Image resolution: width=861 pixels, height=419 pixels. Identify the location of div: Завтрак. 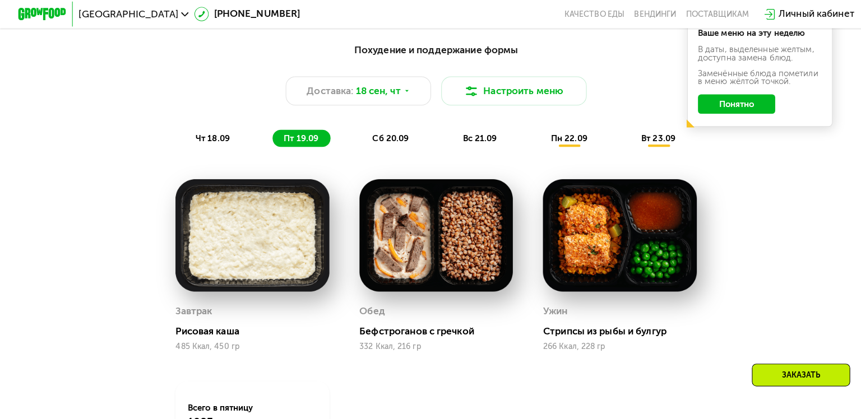
(191, 307).